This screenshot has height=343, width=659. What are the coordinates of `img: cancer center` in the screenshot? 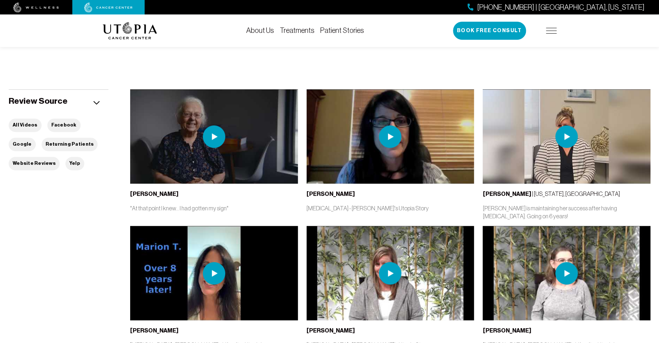 It's located at (108, 8).